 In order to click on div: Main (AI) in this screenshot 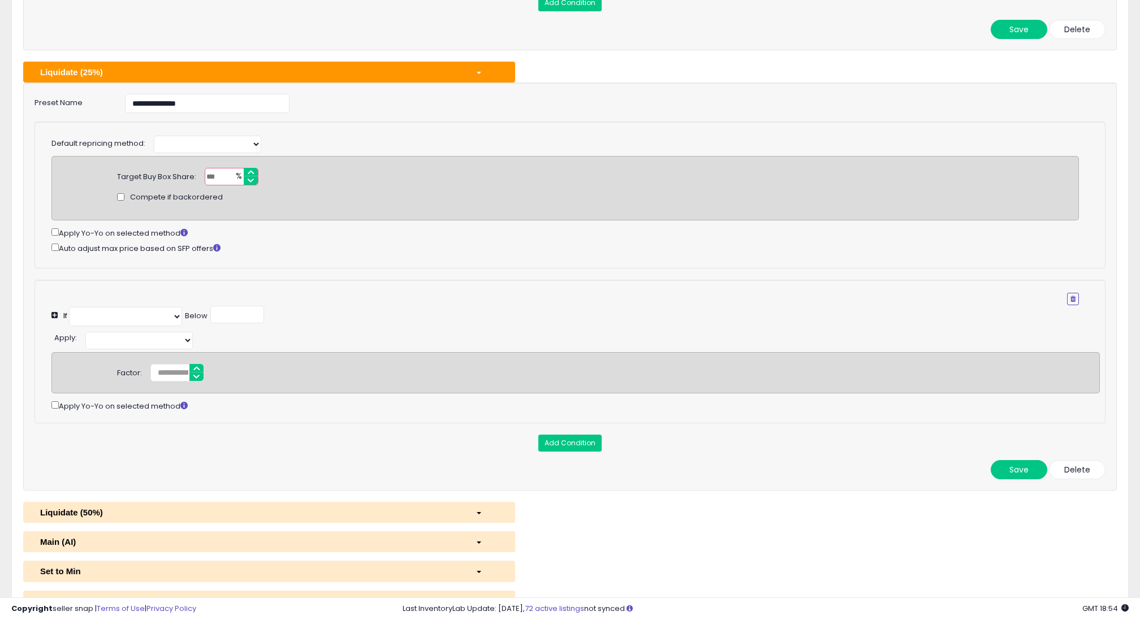, I will do `click(249, 542)`.